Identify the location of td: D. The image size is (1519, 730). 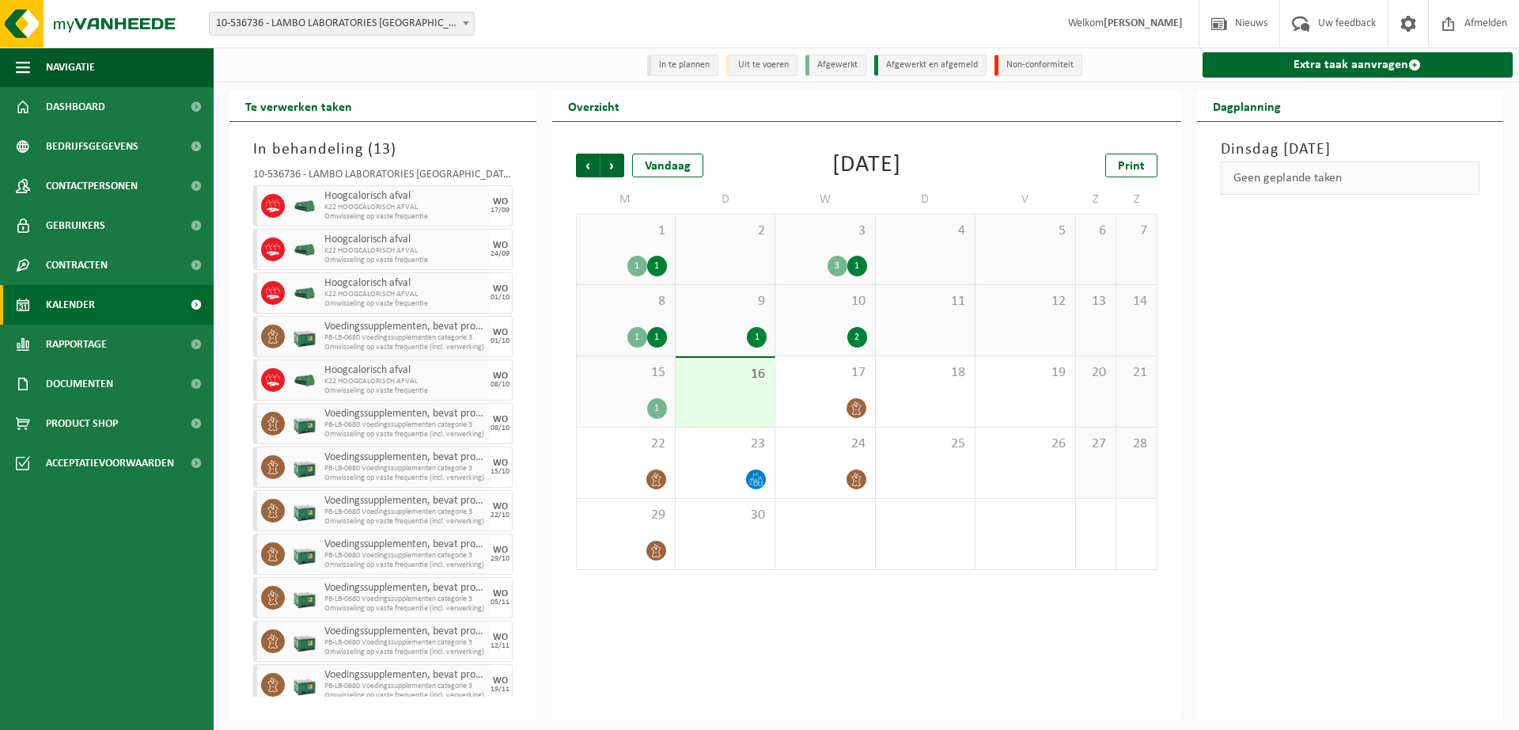
(926, 199).